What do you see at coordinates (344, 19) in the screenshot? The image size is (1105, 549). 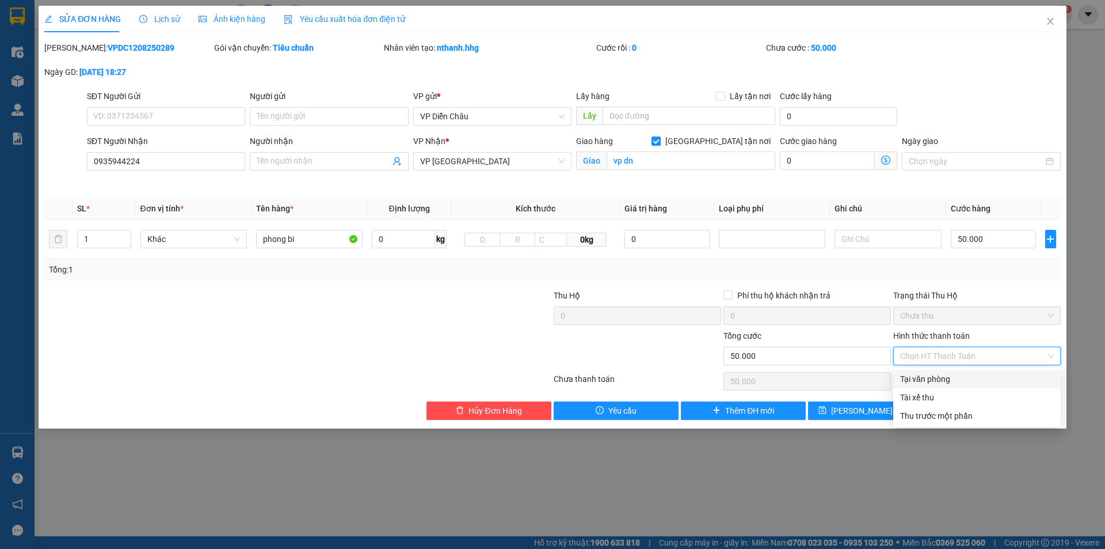 I see `span: Yêu cầu xuất hóa đơn điện tử` at bounding box center [344, 19].